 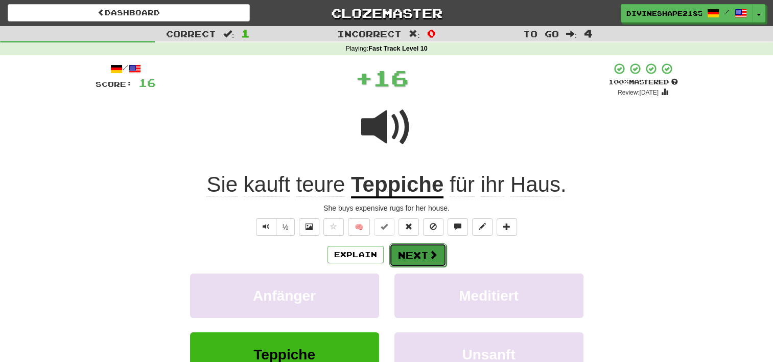 What do you see at coordinates (384, 227) in the screenshot?
I see `button: Set this sentence to 100% Mastered (alt+m)` at bounding box center [384, 227].